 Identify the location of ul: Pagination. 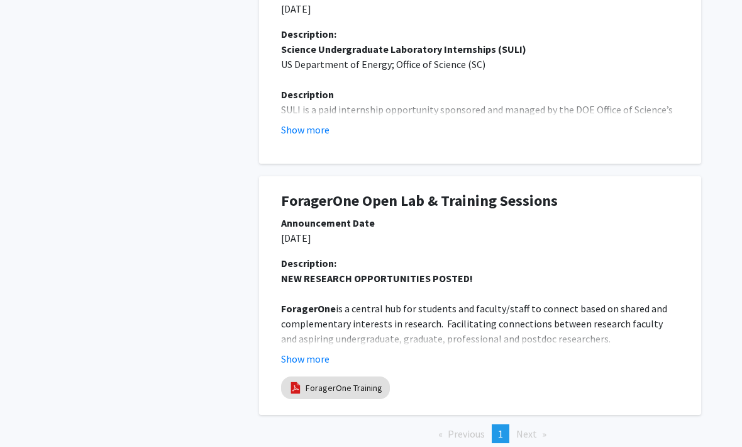
(480, 434).